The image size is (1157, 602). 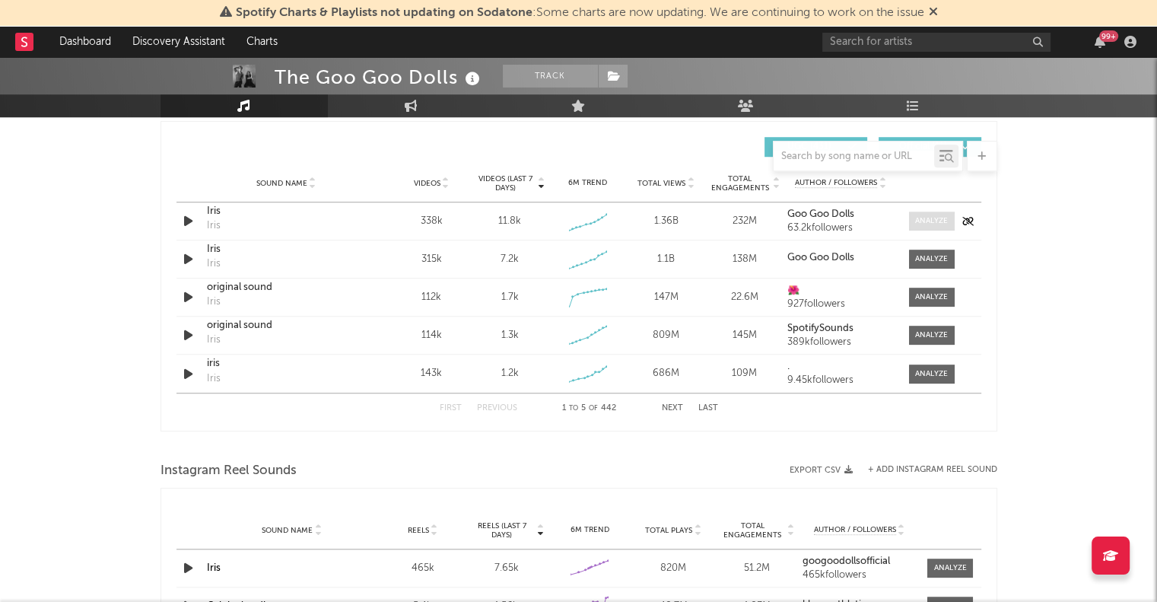 I want to click on button: 99+, so click(x=1100, y=42).